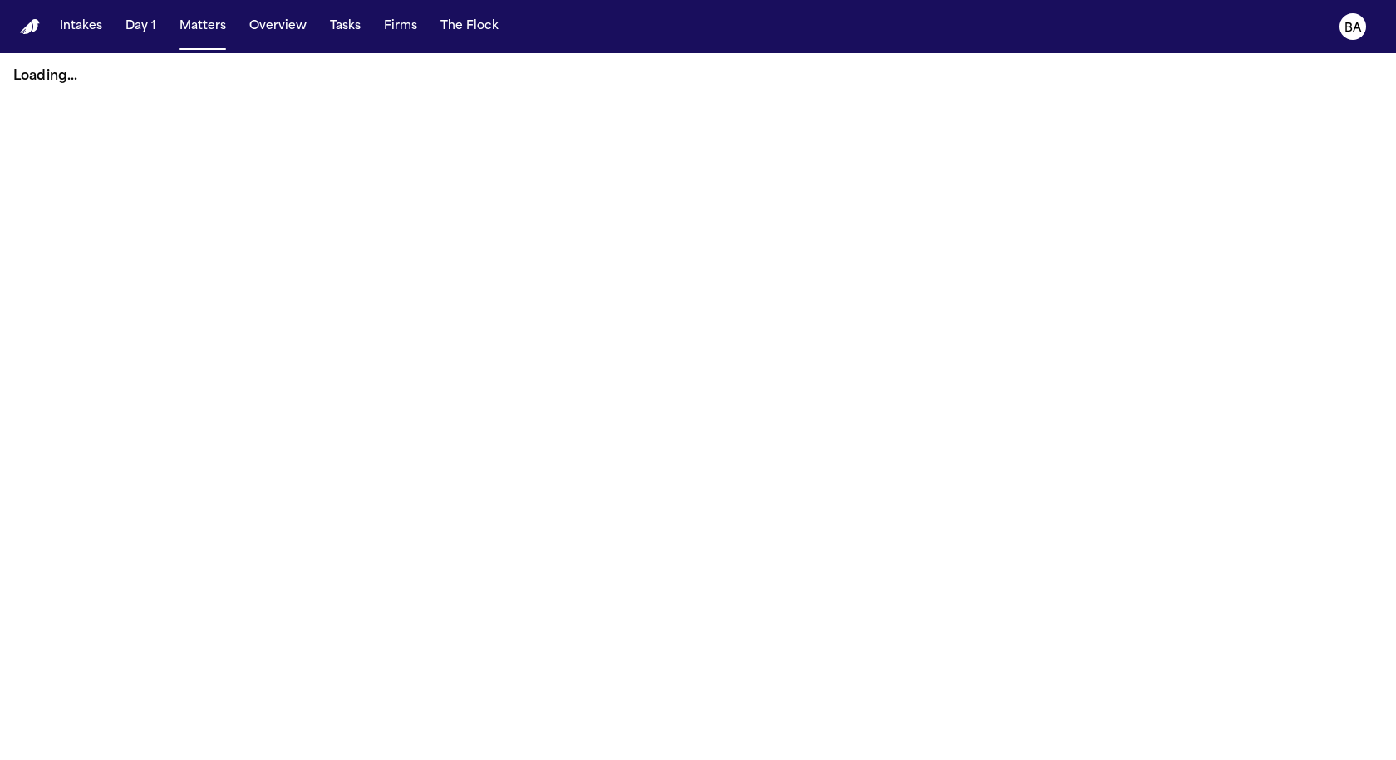 The width and height of the screenshot is (1396, 760). I want to click on img: Finch Logo, so click(30, 27).